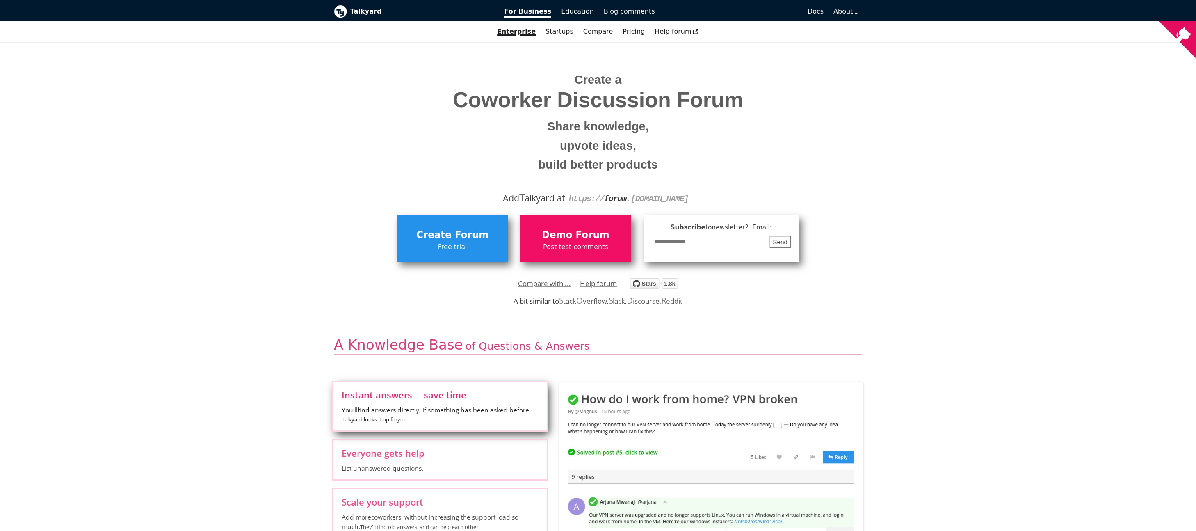 This screenshot has width=1196, height=531. Describe the element at coordinates (845, 11) in the screenshot. I see `a: About` at that location.